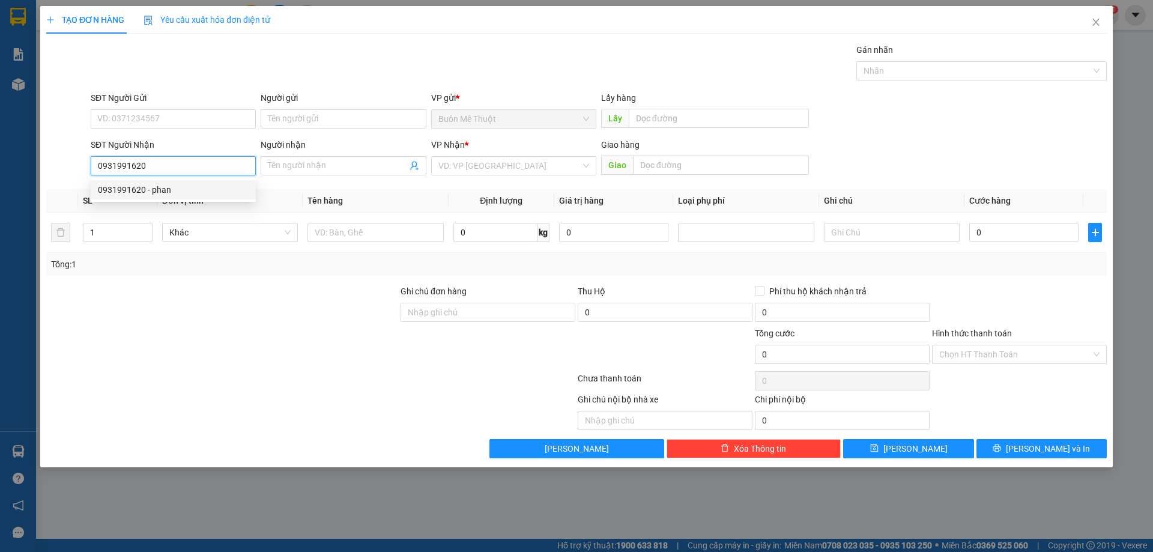  Describe the element at coordinates (514, 119) in the screenshot. I see `span: Buôn Mê Thuột` at that location.